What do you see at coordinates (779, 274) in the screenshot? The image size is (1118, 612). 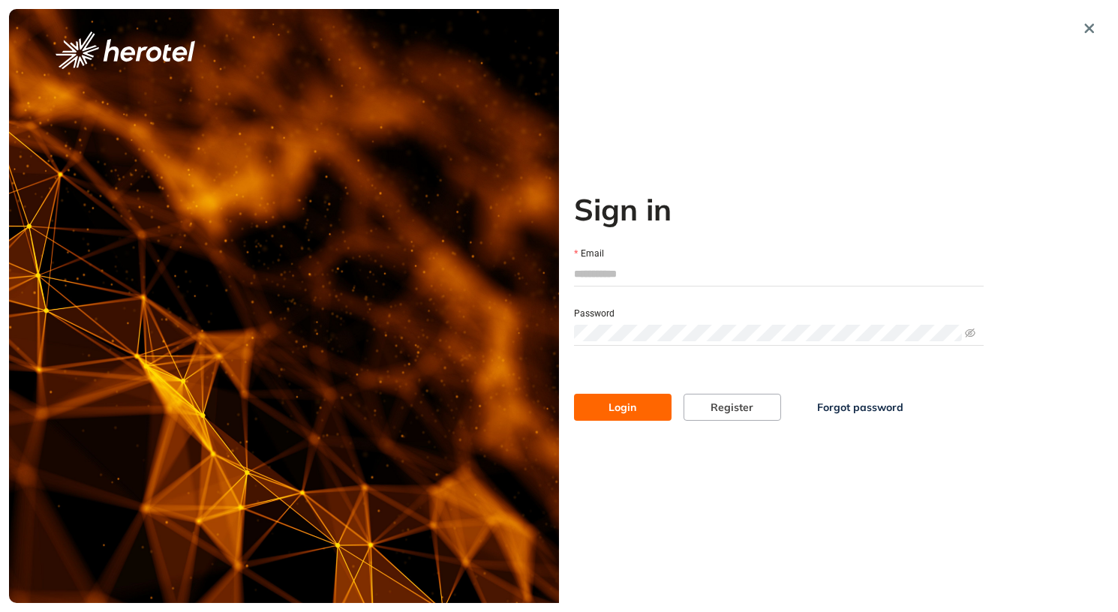 I see `input: Email` at bounding box center [779, 274].